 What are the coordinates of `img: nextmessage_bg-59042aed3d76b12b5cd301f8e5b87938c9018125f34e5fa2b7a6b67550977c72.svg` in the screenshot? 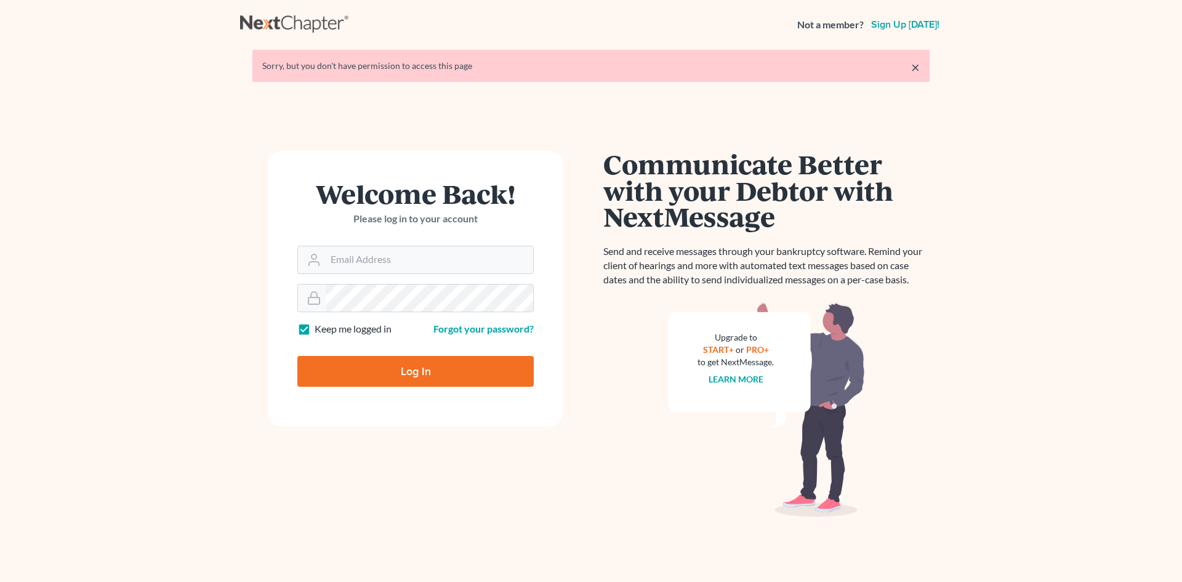 It's located at (767, 409).